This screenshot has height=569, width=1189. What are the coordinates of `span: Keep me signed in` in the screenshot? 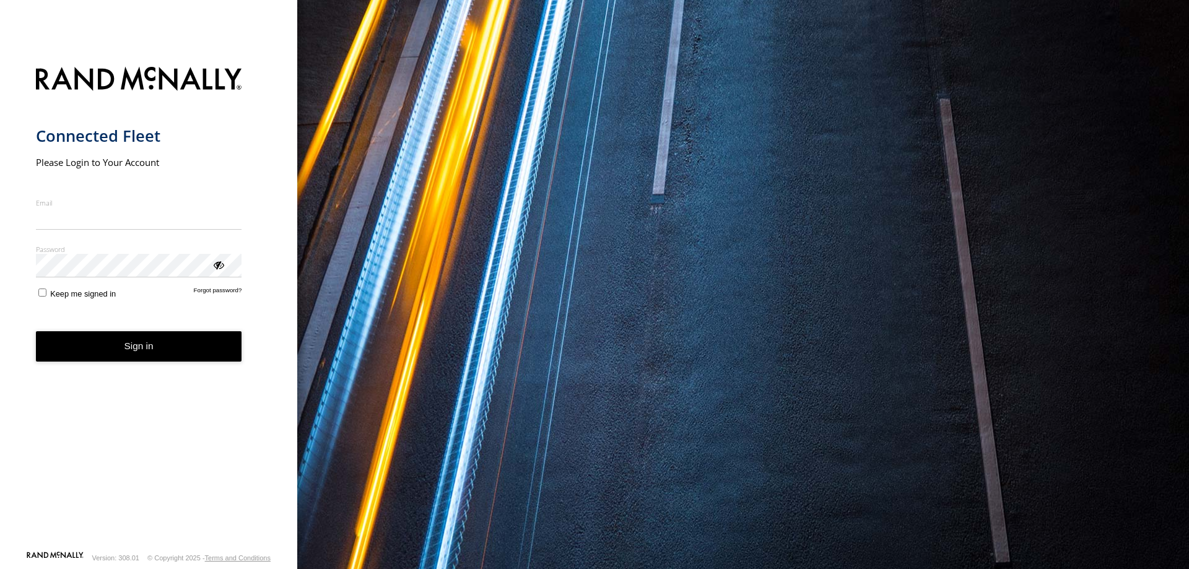 It's located at (83, 294).